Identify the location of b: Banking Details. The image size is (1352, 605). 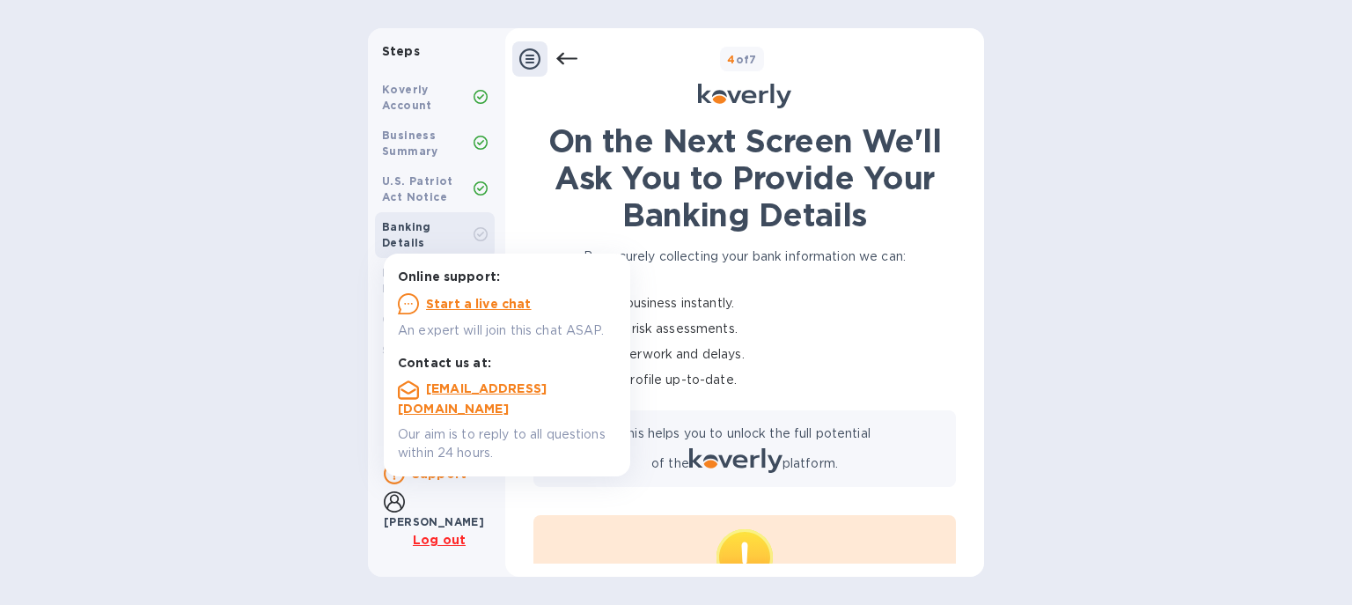
(407, 234).